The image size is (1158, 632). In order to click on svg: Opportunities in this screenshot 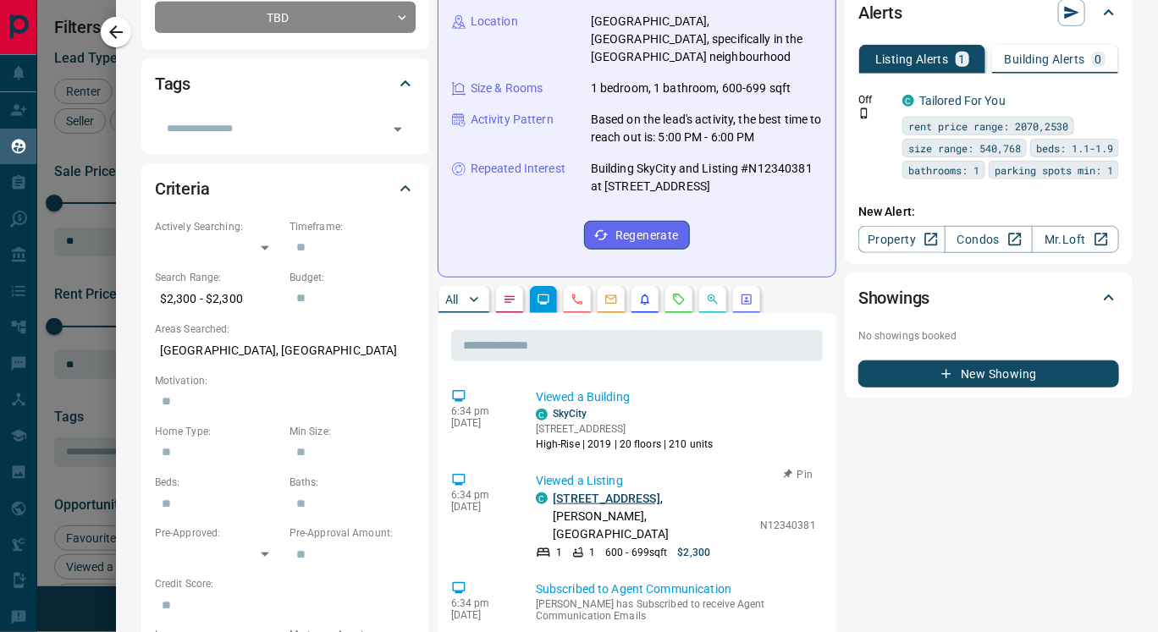, I will do `click(712, 300)`.